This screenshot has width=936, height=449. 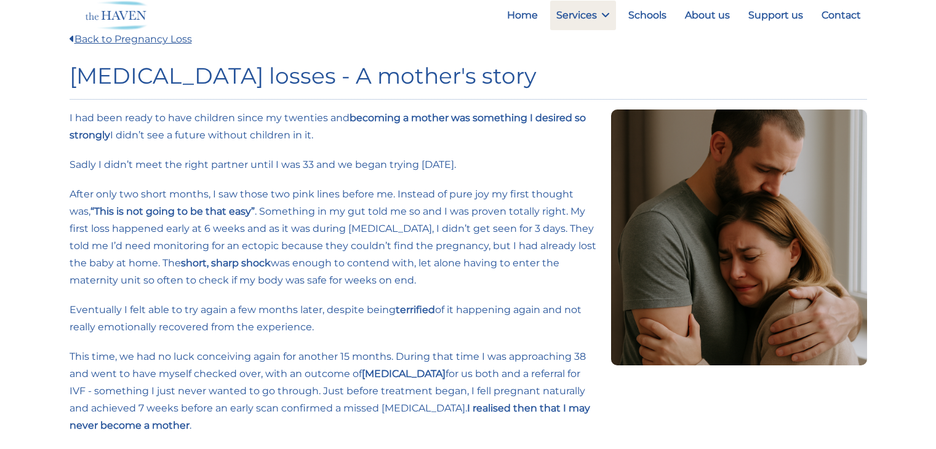 I want to click on a: Home, so click(x=523, y=15).